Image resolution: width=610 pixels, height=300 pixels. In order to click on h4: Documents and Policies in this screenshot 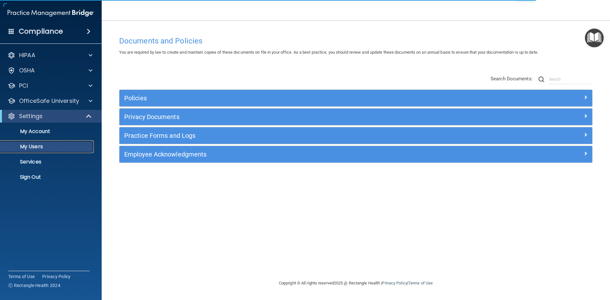, I will do `click(356, 41)`.